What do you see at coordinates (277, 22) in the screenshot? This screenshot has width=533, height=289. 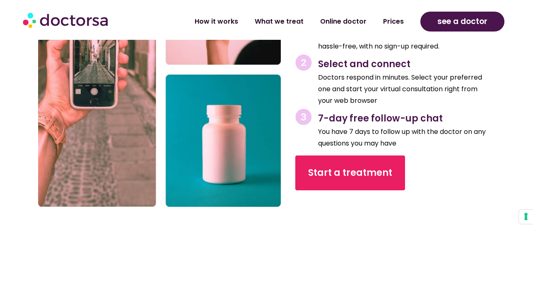 I see `nav: Menu` at bounding box center [277, 22].